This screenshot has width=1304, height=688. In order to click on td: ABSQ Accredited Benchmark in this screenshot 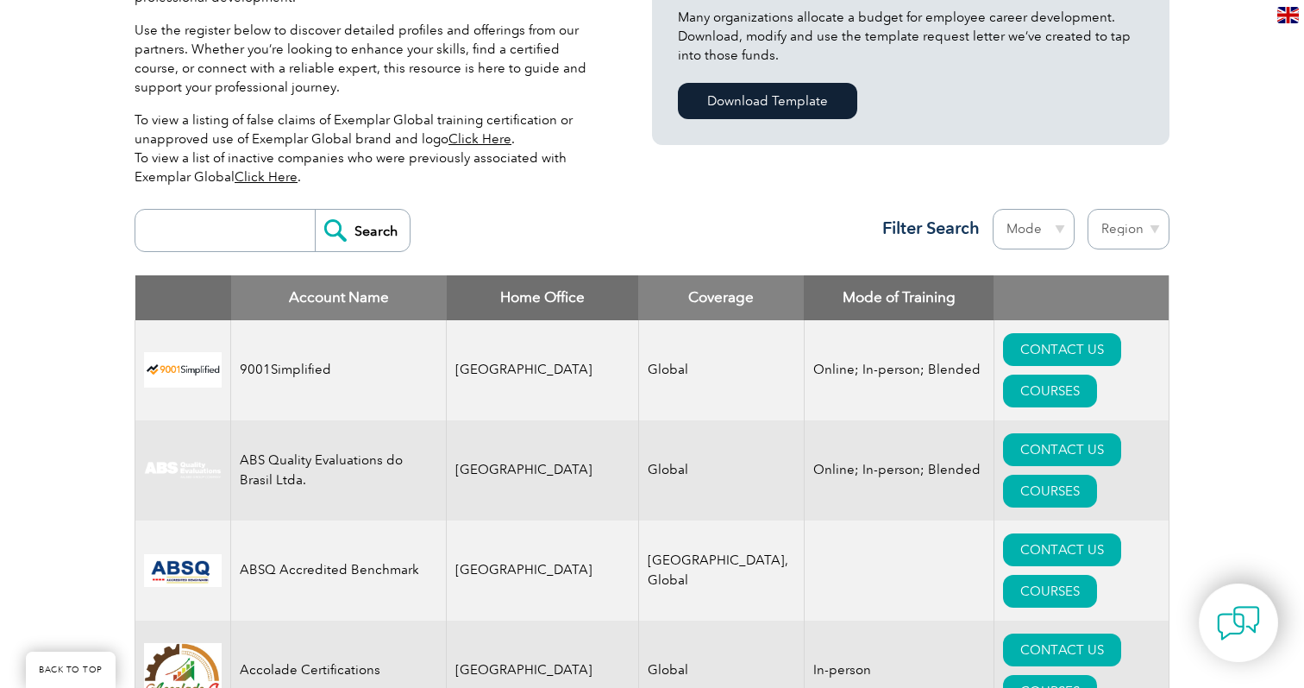, I will do `click(339, 570)`.